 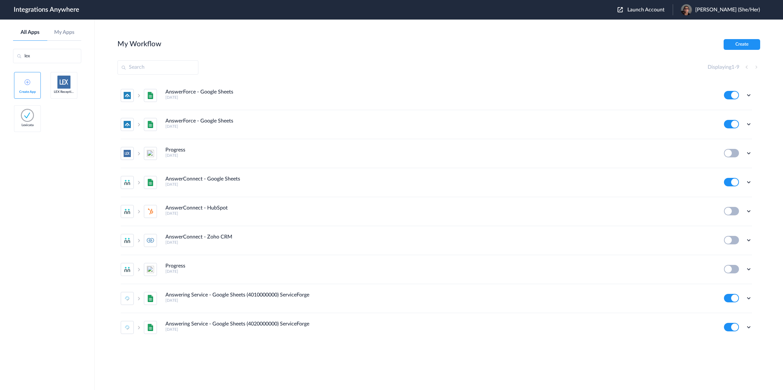 What do you see at coordinates (203, 179) in the screenshot?
I see `h4: AnswerConnect - Google Sheets` at bounding box center [203, 179].